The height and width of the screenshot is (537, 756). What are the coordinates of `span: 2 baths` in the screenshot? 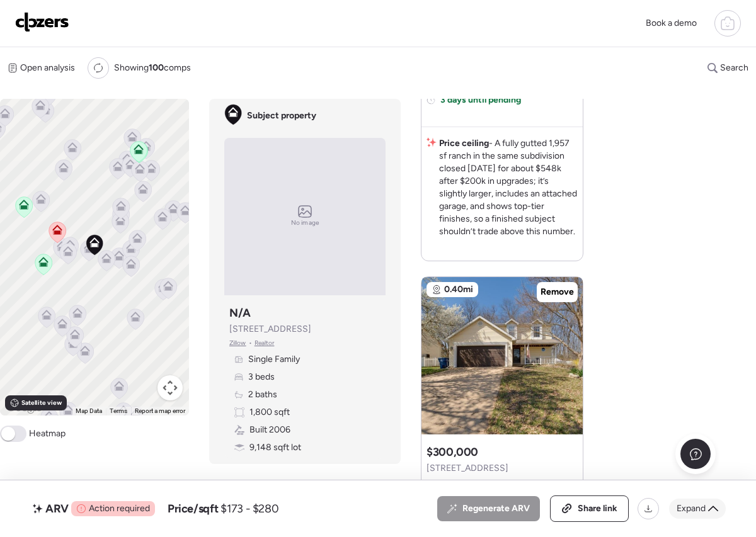 It's located at (263, 395).